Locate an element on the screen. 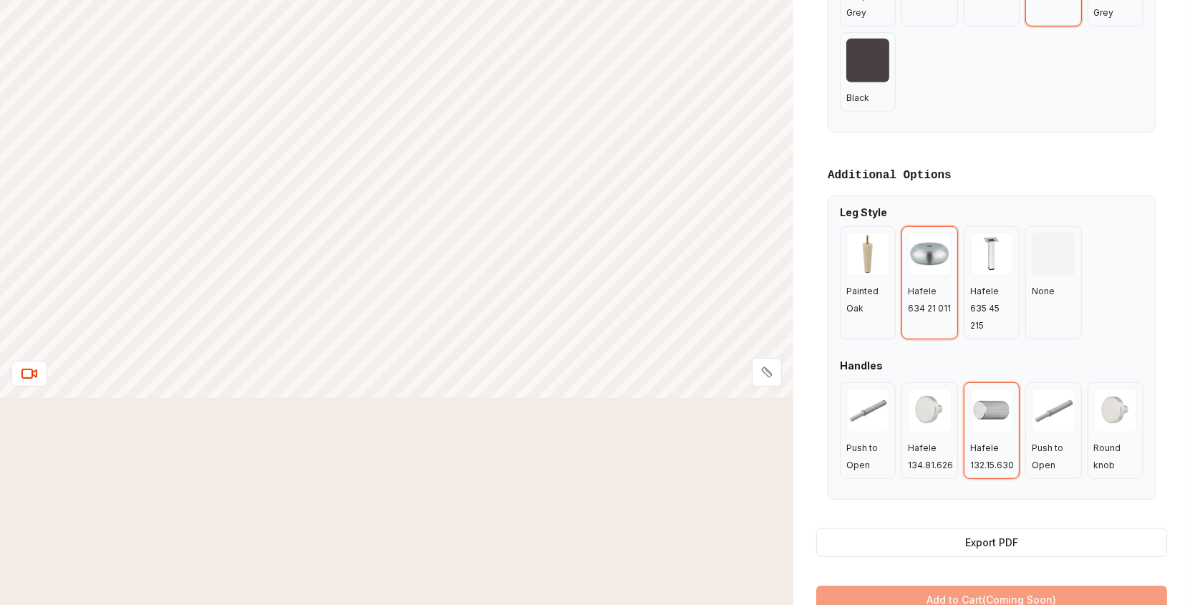 This screenshot has width=1190, height=605. span: Painted Oak is located at coordinates (862, 299).